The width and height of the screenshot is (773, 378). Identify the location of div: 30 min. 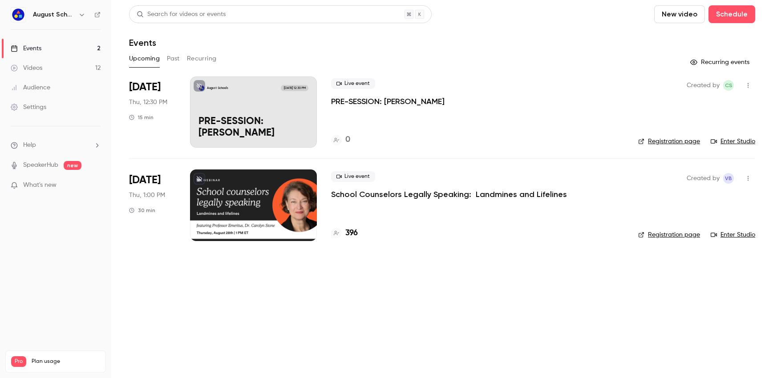
(142, 211).